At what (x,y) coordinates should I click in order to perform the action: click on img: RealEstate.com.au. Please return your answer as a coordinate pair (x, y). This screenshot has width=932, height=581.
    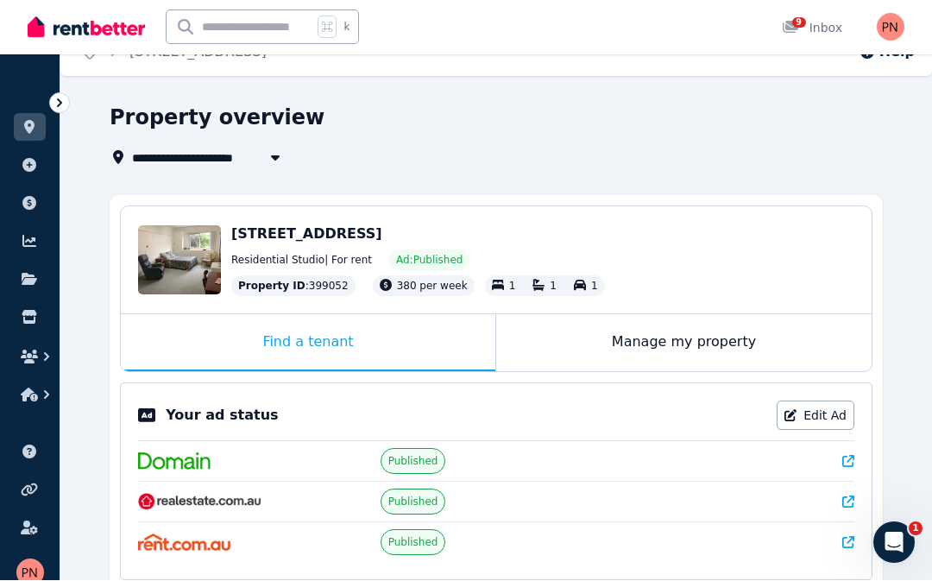
    Looking at the image, I should click on (199, 502).